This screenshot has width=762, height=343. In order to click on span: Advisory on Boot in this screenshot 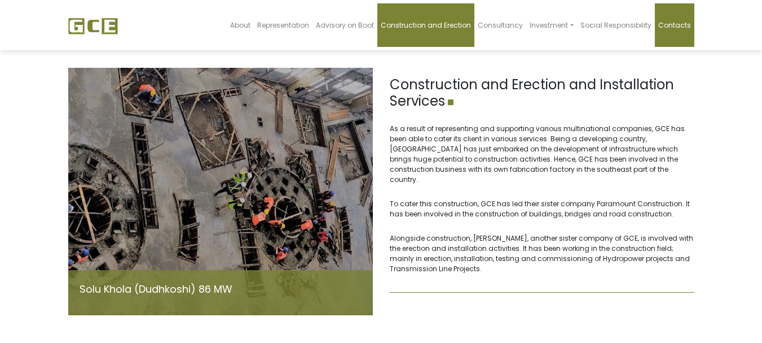, I will do `click(345, 25)`.